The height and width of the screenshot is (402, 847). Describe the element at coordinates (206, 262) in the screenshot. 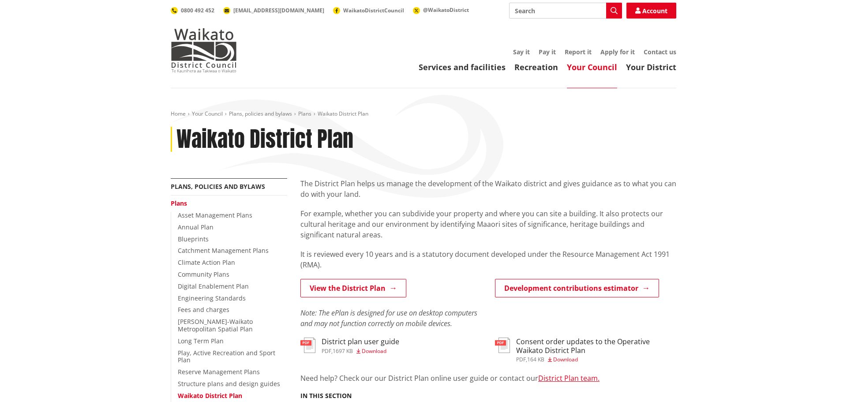

I see `a: Climate Action Plan` at that location.